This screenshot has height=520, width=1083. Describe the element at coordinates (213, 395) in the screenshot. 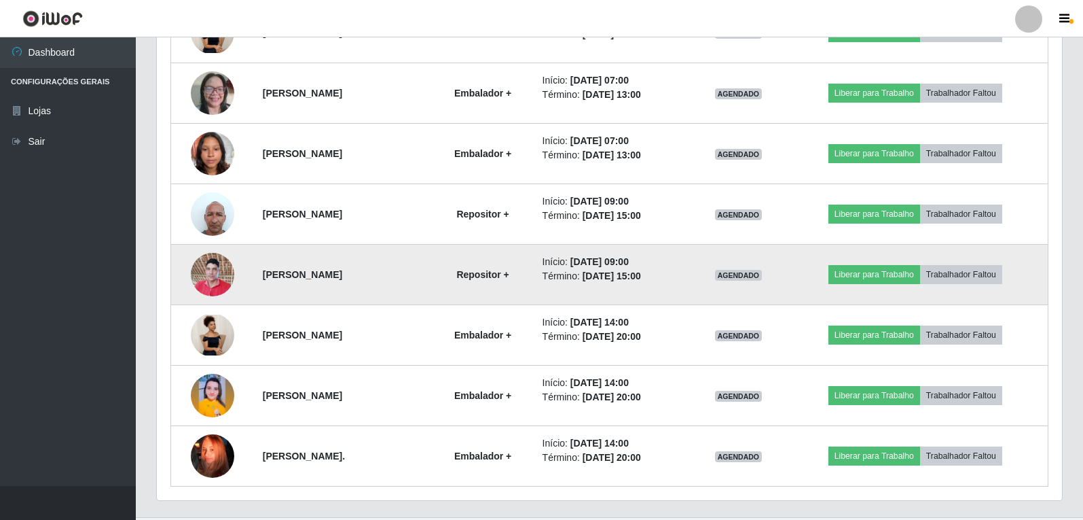

I see `img: 1757467662702.jpeg` at that location.